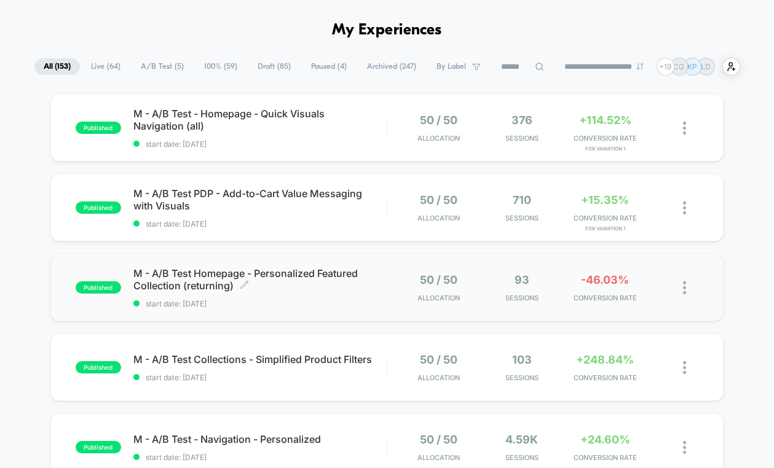 This screenshot has width=774, height=468. Describe the element at coordinates (705, 66) in the screenshot. I see `p: LD` at that location.